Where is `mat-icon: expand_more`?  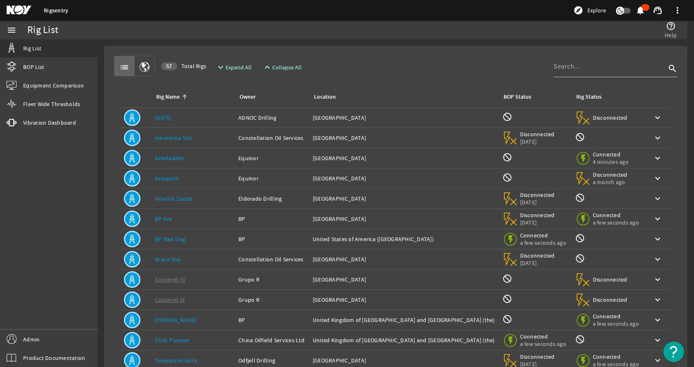
mat-icon: expand_more is located at coordinates (219, 67).